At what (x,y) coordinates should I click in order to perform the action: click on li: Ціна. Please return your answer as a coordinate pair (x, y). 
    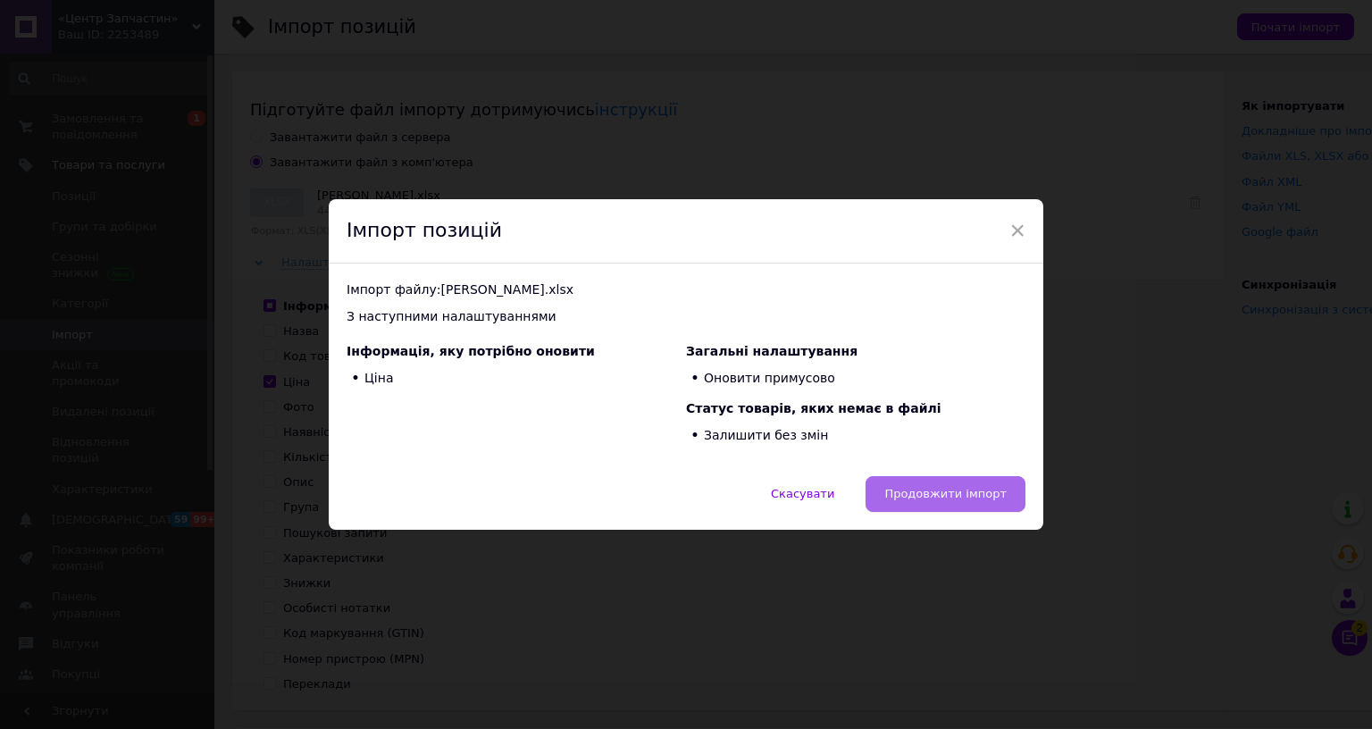
    Looking at the image, I should click on (516, 378).